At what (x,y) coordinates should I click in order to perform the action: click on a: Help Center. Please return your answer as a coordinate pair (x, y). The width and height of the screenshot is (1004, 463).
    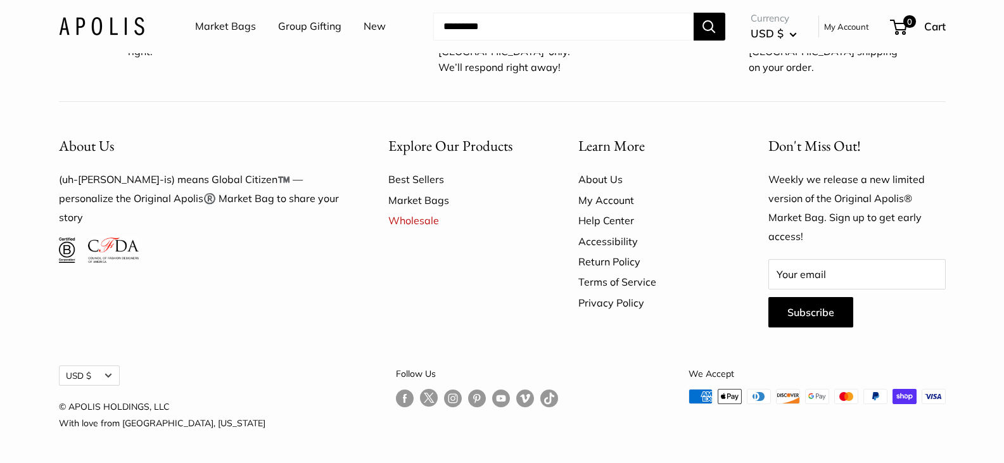
    Looking at the image, I should click on (651, 220).